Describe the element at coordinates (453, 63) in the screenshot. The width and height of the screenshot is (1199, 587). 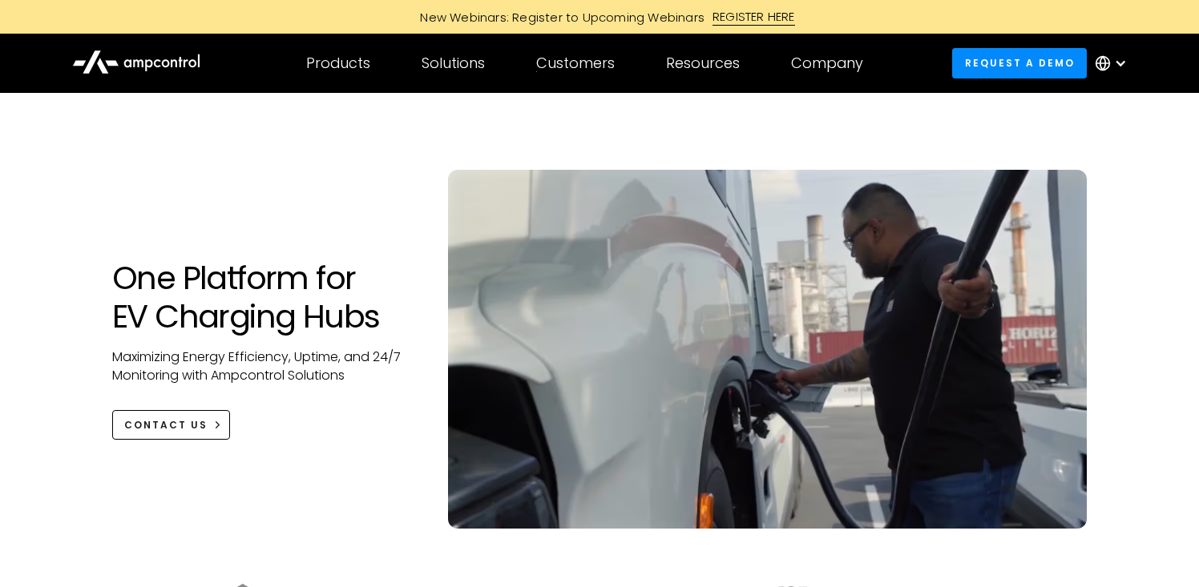
I see `div: Solutions` at that location.